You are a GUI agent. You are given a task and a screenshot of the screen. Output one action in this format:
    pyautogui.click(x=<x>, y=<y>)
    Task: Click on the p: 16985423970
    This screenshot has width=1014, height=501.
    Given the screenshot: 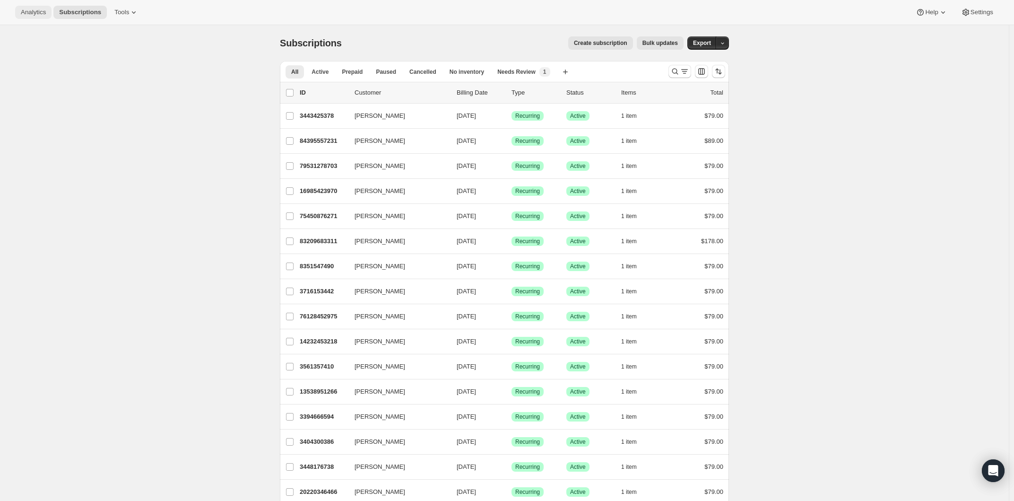 What is the action you would take?
    pyautogui.click(x=323, y=191)
    